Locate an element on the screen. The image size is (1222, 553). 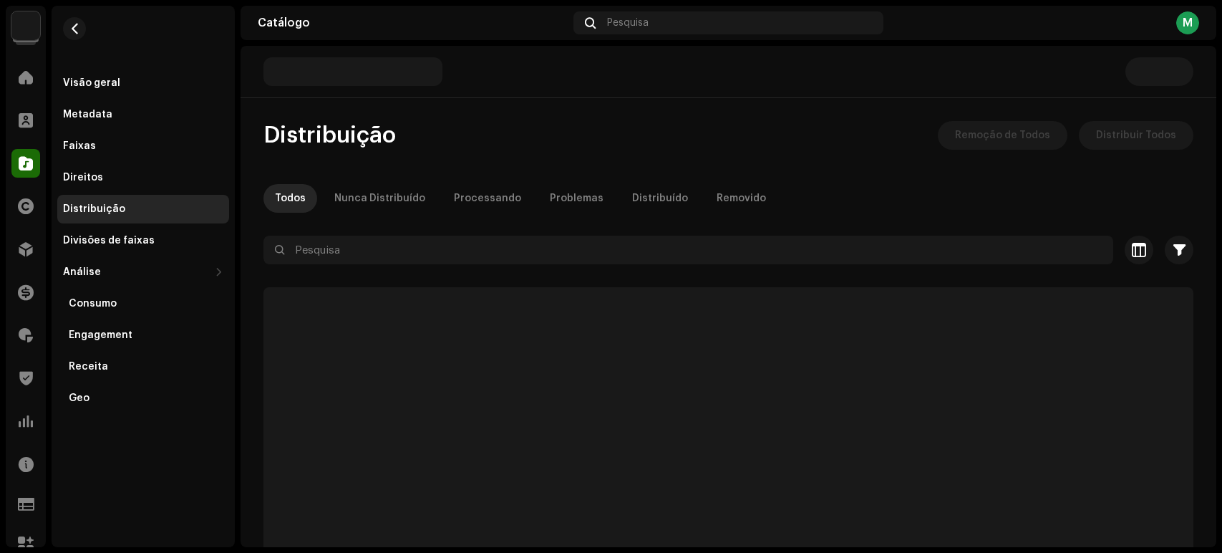
button: Remoção de Todos is located at coordinates (1003, 135).